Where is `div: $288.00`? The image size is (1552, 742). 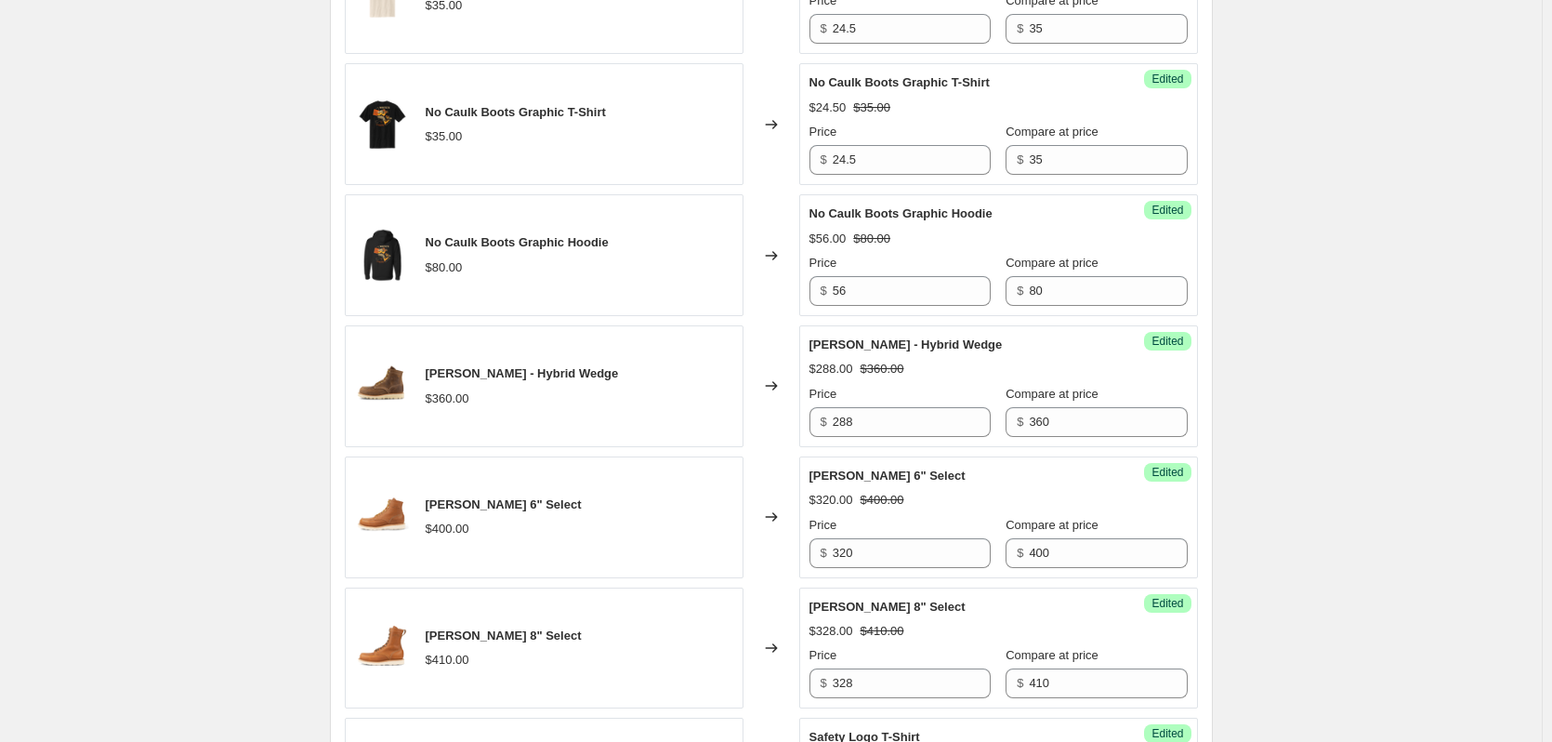
div: $288.00 is located at coordinates (831, 369).